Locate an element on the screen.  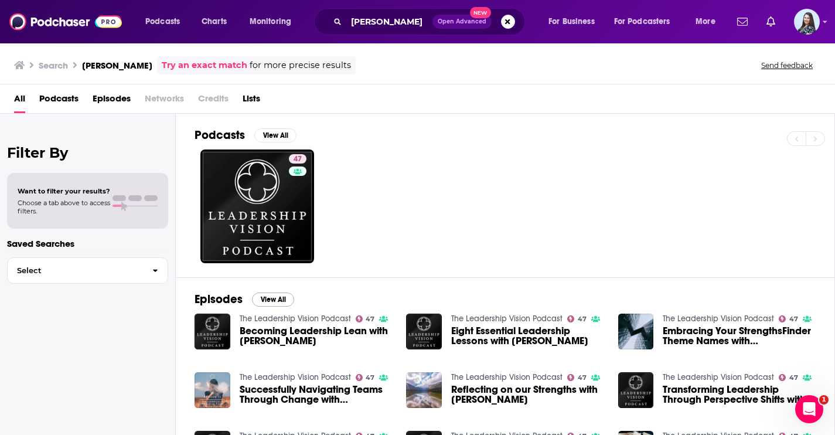
img: Reflecting on our Strengths with Brian Schubring is located at coordinates (424, 390).